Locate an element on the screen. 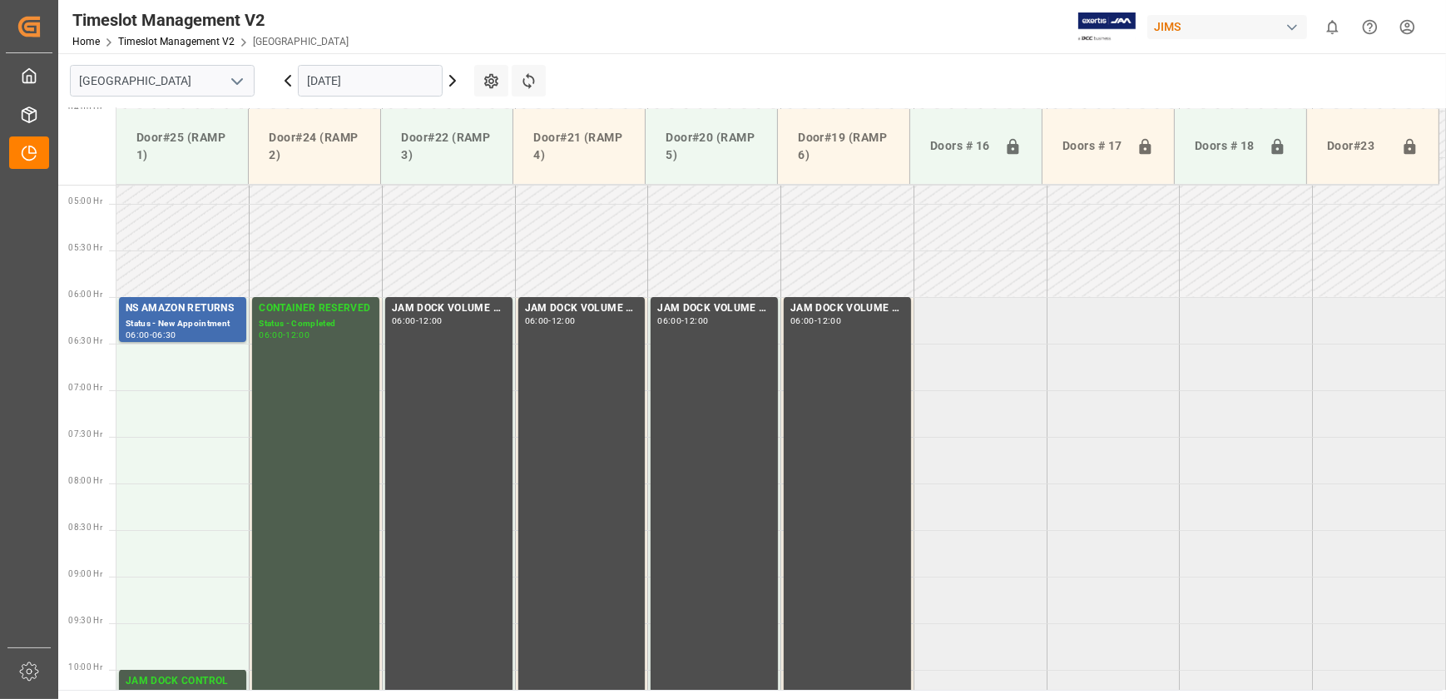  div: 06:30 is located at coordinates (164, 335).